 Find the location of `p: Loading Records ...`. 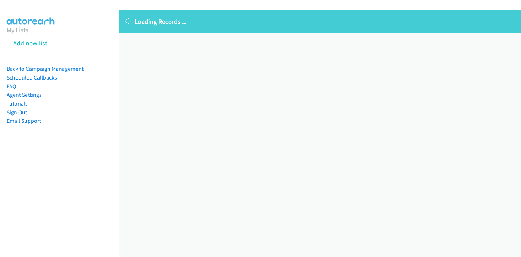

p: Loading Records ... is located at coordinates (320, 21).